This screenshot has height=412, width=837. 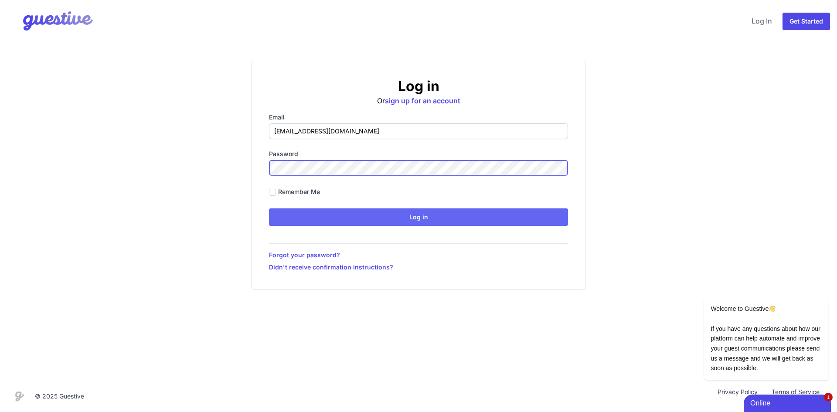 I want to click on a: Privacy Policy, so click(x=738, y=396).